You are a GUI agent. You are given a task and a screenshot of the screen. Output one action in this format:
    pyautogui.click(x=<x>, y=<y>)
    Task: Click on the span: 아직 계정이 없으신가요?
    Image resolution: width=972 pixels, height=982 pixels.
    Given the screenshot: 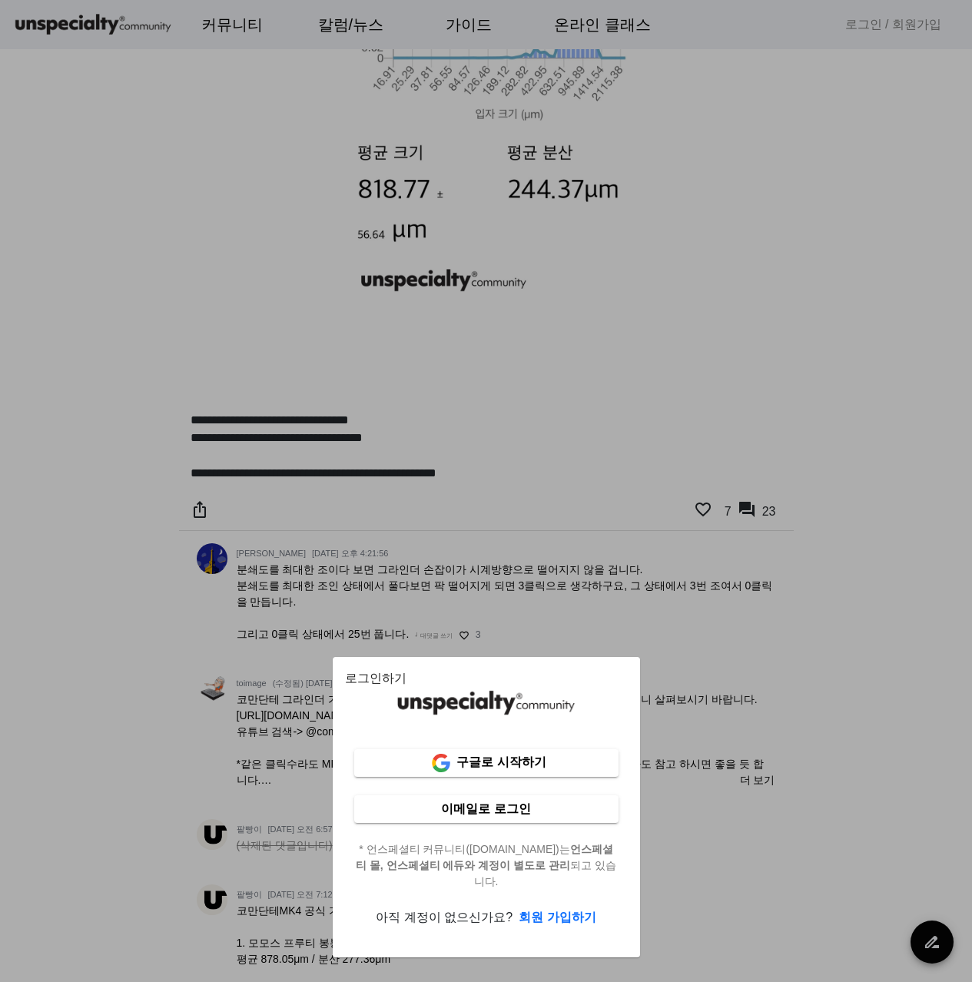 What is the action you would take?
    pyautogui.click(x=444, y=917)
    